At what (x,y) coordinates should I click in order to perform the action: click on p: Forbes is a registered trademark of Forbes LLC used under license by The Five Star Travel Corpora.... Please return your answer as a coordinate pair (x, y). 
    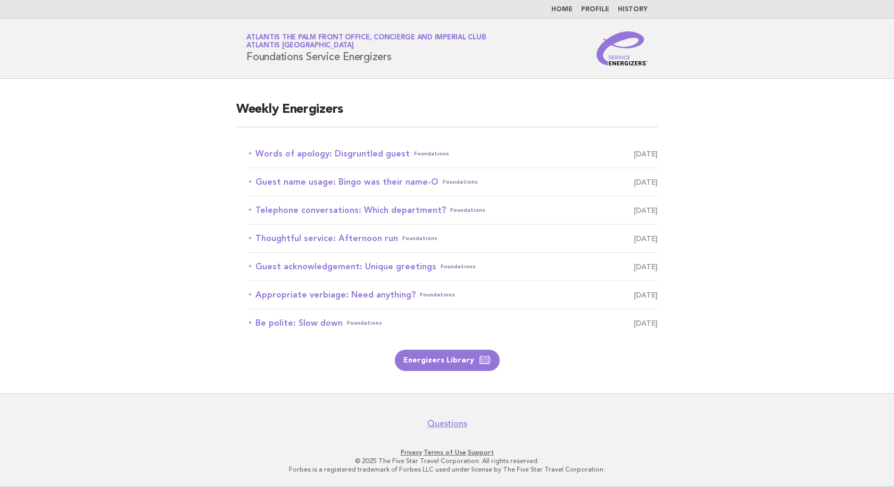
    Looking at the image, I should click on (447, 469).